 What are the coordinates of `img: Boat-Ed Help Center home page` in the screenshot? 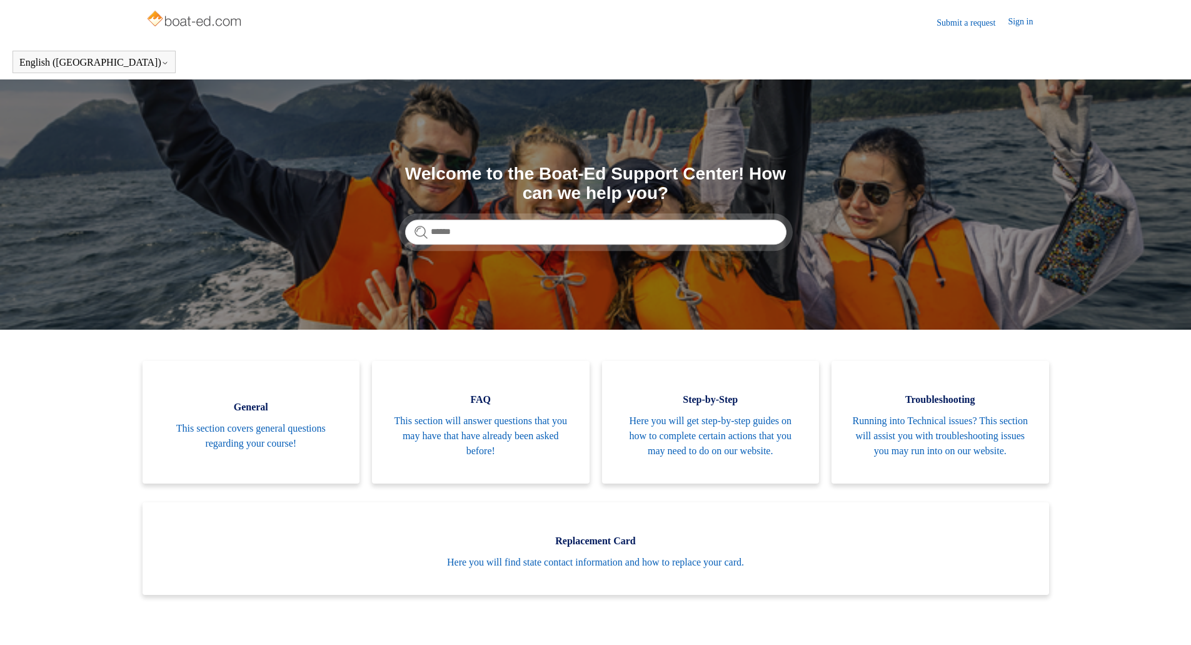 It's located at (195, 20).